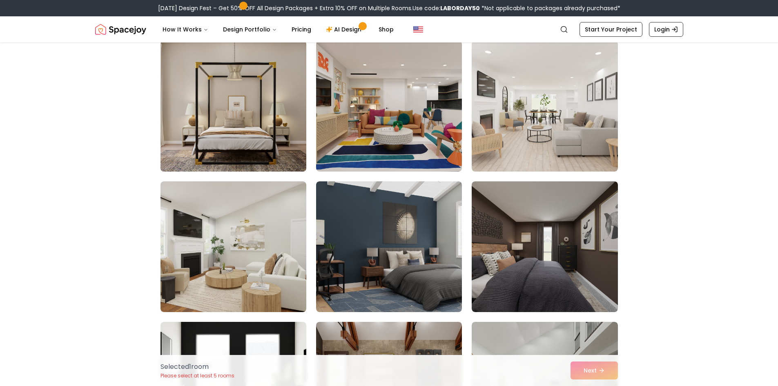 This screenshot has width=778, height=386. What do you see at coordinates (250, 29) in the screenshot?
I see `button: Design Portfolio` at bounding box center [250, 29].